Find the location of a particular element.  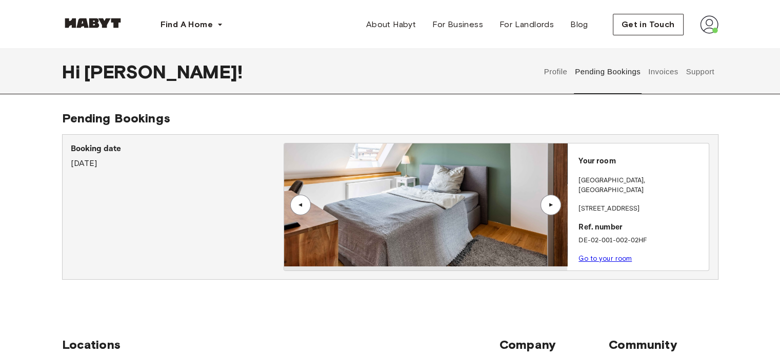

span: For Landlords is located at coordinates (527, 25).